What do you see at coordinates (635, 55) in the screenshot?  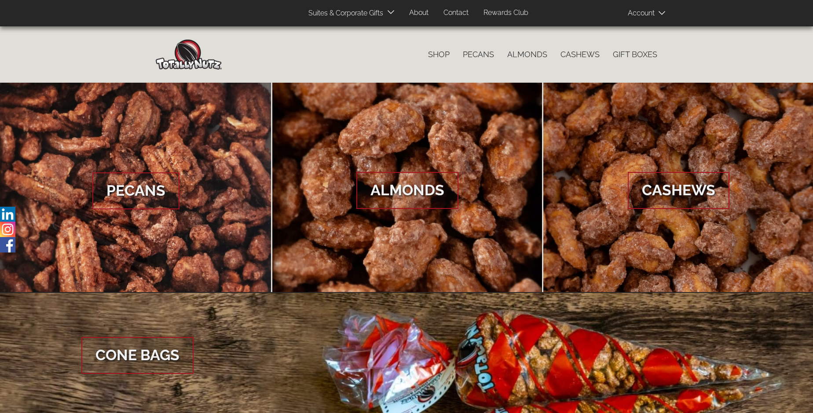 I see `a: Gift Boxes` at bounding box center [635, 55].